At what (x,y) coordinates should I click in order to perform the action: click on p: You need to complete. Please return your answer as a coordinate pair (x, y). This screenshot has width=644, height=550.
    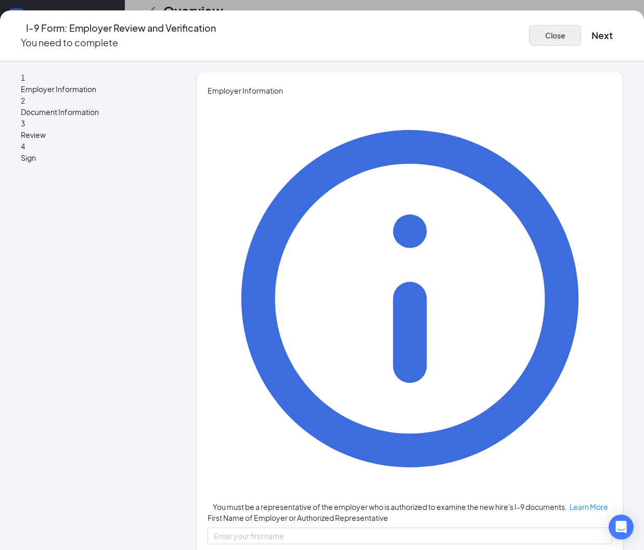
    Looking at the image, I should click on (118, 43).